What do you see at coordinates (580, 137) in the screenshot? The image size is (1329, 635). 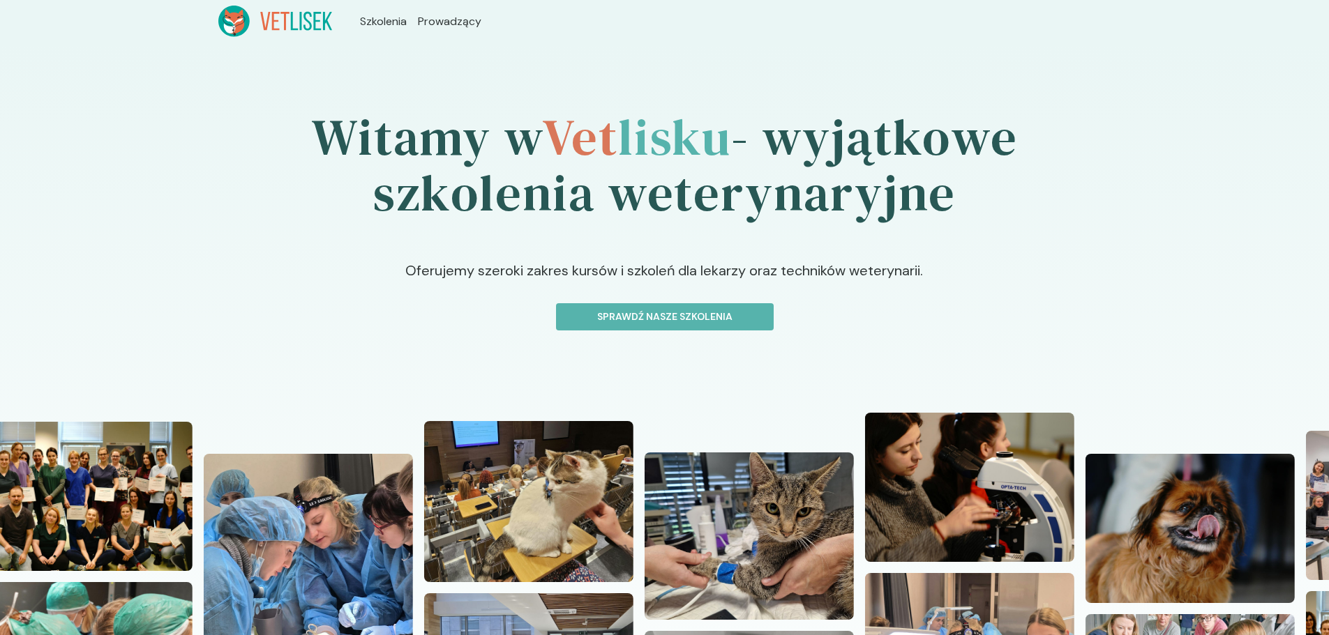 I see `span: Vet` at bounding box center [580, 137].